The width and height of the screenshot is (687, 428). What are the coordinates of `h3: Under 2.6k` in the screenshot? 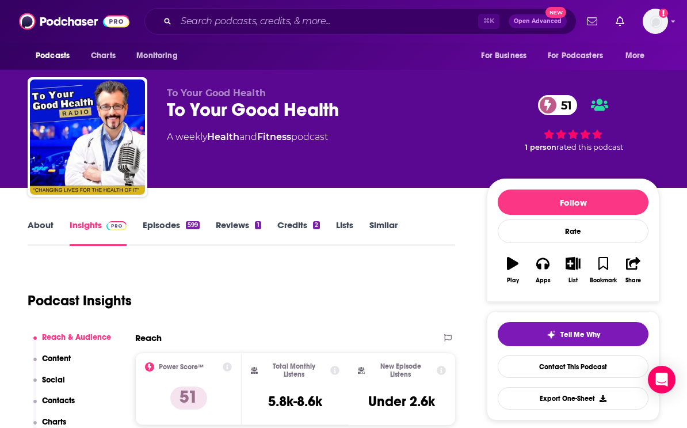 It's located at (402, 401).